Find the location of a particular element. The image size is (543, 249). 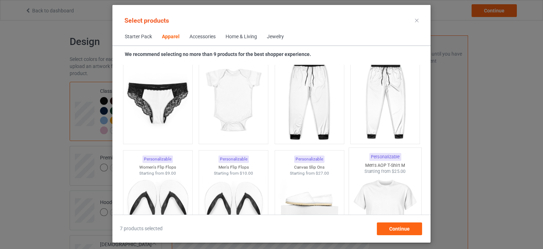

span: $25.00 is located at coordinates (399, 171).